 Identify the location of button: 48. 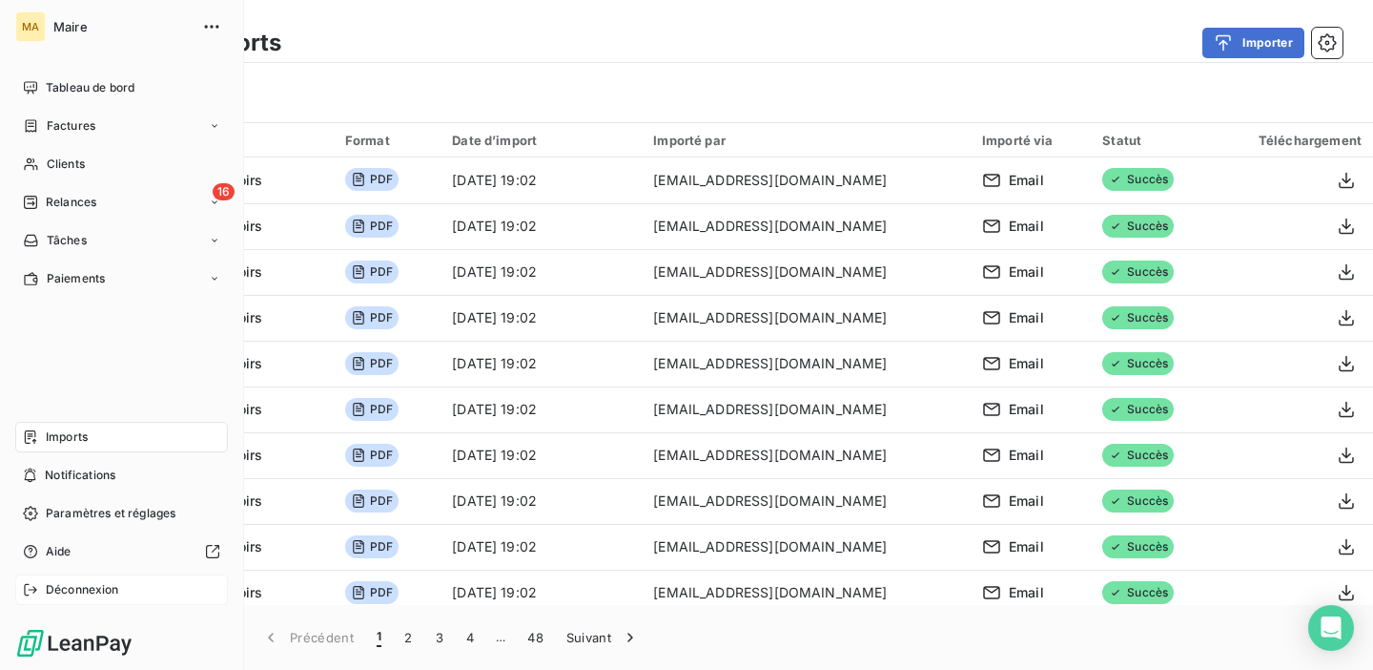
(535, 637).